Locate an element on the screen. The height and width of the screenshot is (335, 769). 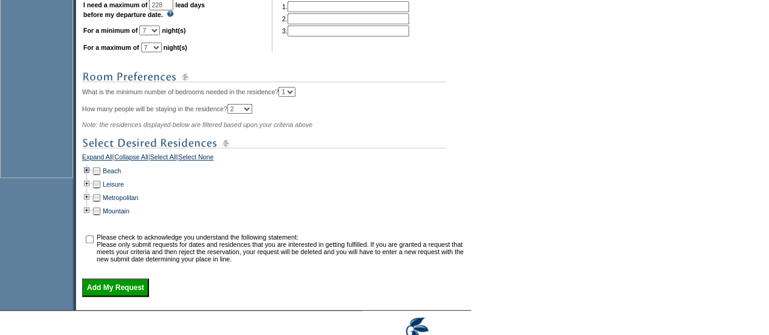
b: For a maximum of is located at coordinates (111, 47).